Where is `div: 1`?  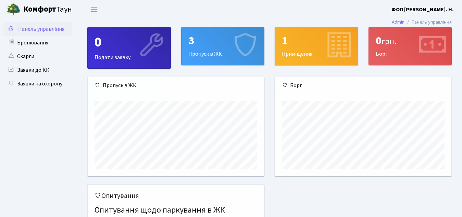 div: 1 is located at coordinates (316, 41).